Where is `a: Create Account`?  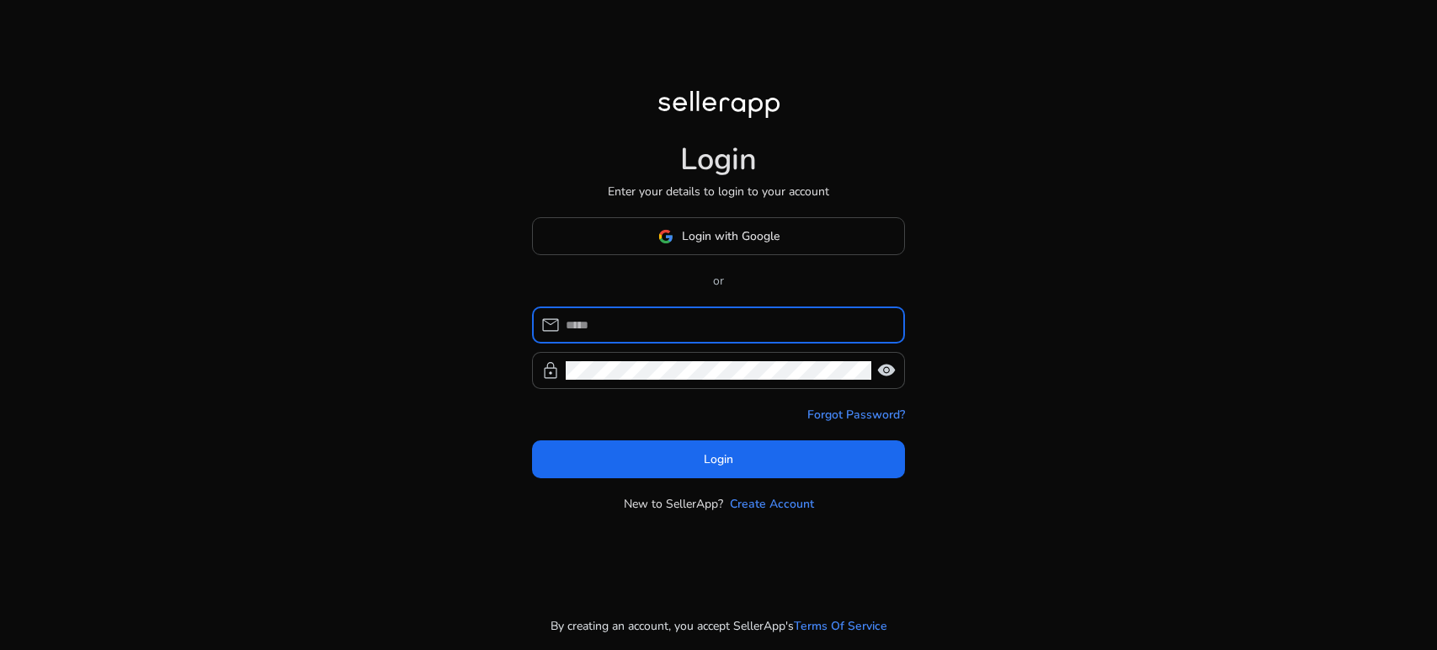
a: Create Account is located at coordinates (772, 504).